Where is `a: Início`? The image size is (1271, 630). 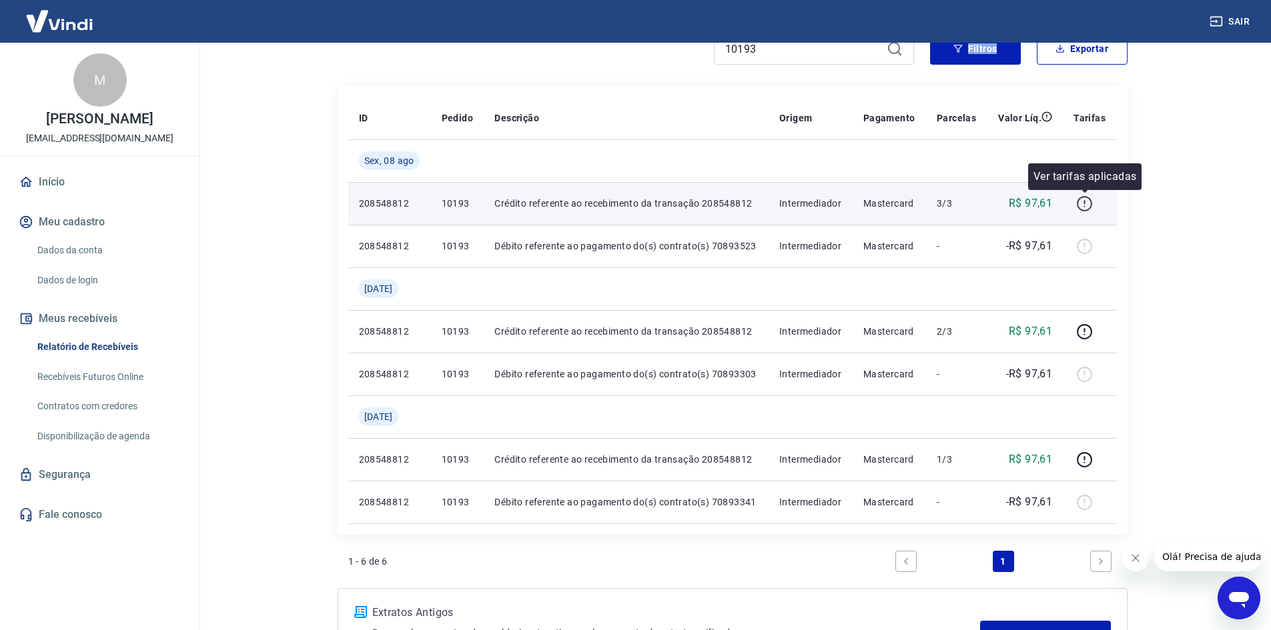
a: Início is located at coordinates (99, 182).